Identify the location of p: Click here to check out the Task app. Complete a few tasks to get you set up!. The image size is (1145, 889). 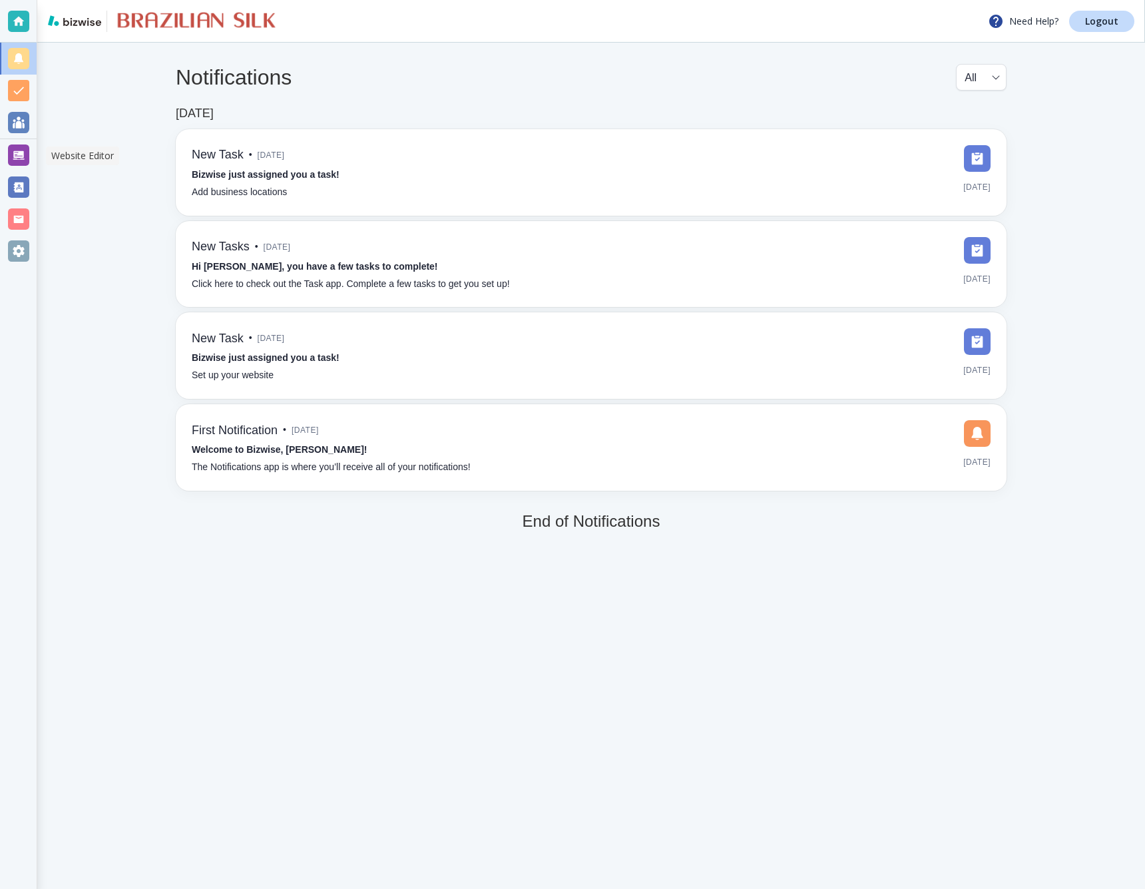
(351, 284).